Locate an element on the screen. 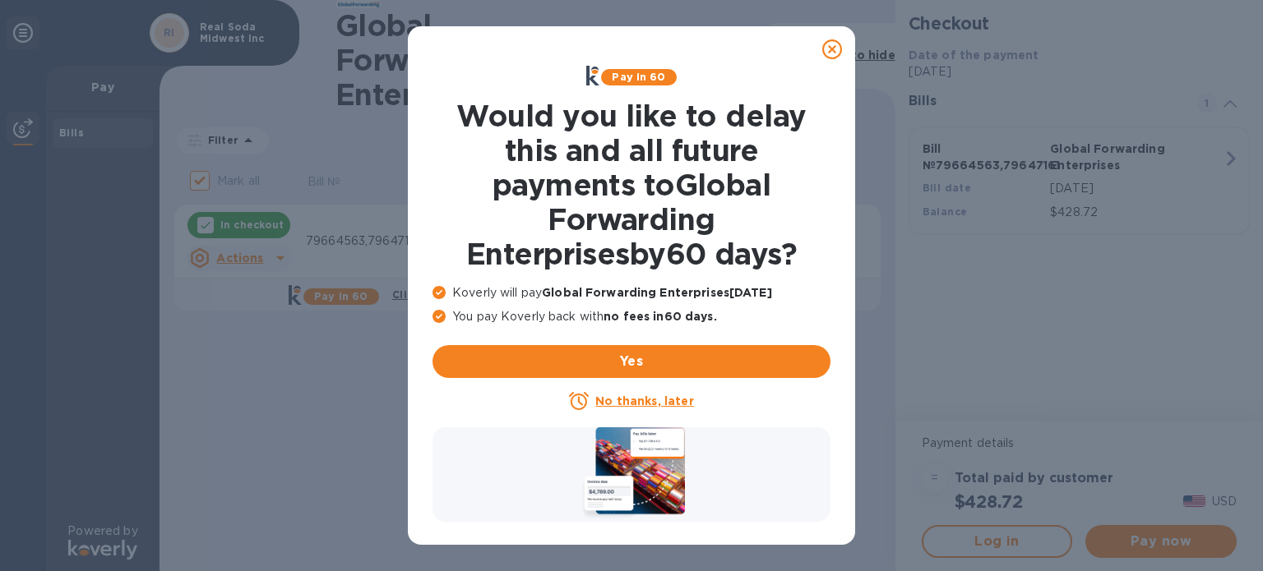 This screenshot has width=1263, height=571. p: Koverly will pay is located at coordinates (631, 293).